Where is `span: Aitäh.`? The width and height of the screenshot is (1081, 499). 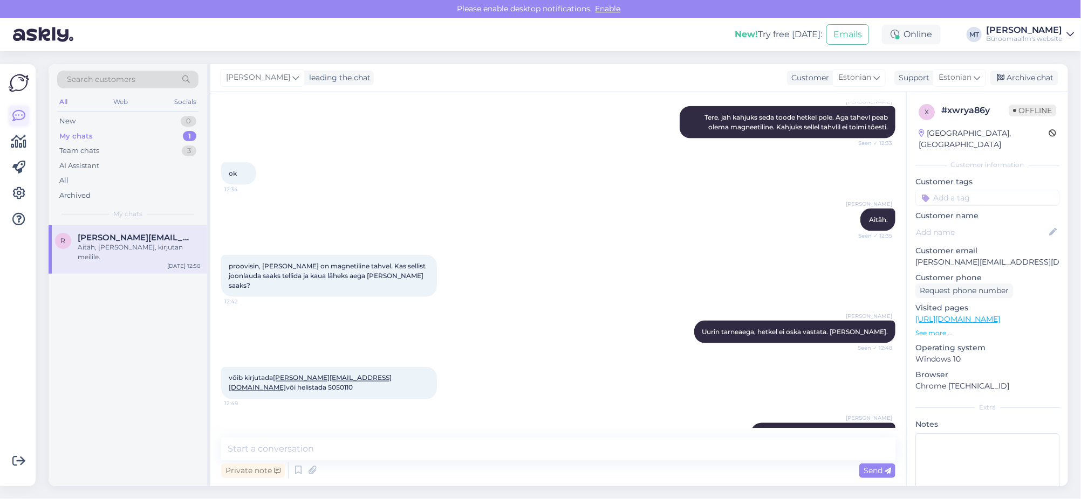 span: Aitäh. is located at coordinates (878, 220).